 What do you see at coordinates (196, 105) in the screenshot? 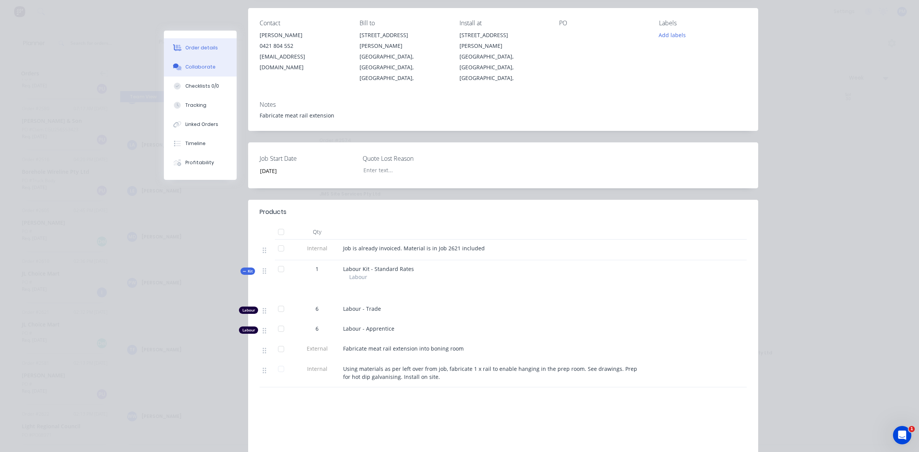
I see `div: Tracking` at bounding box center [196, 105].